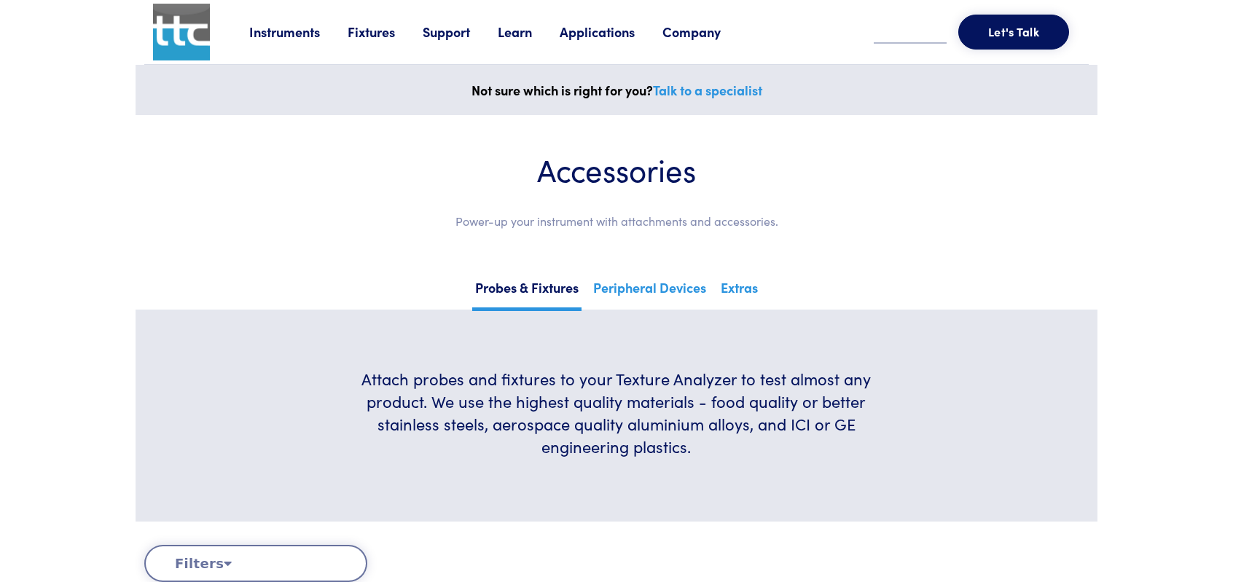  What do you see at coordinates (616, 412) in the screenshot?
I see `h6: Attach probes and fixtures to your Texture Analyzer to test almost any product. We use the highes...` at bounding box center [616, 412].